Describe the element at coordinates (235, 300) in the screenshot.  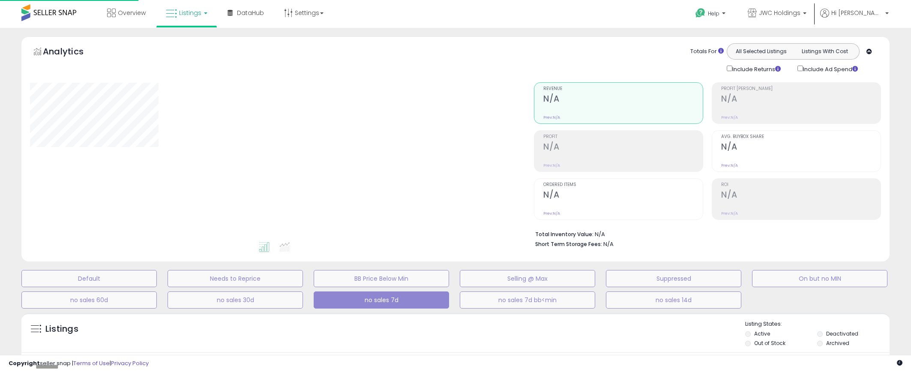
I see `button: no sales 30d` at that location.